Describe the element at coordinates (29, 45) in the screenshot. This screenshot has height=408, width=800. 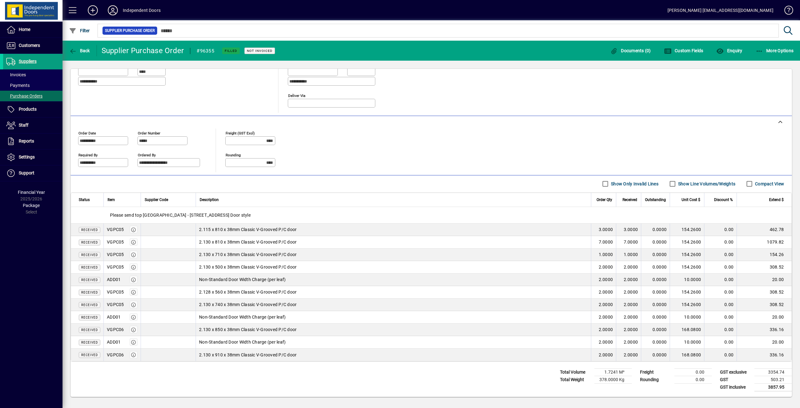
I see `span: Customers` at that location.